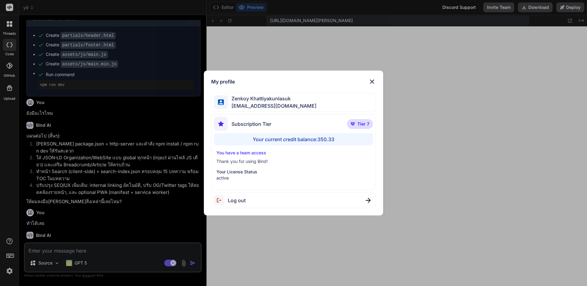 Image resolution: width=587 pixels, height=286 pixels. I want to click on img: subscription, so click(221, 124).